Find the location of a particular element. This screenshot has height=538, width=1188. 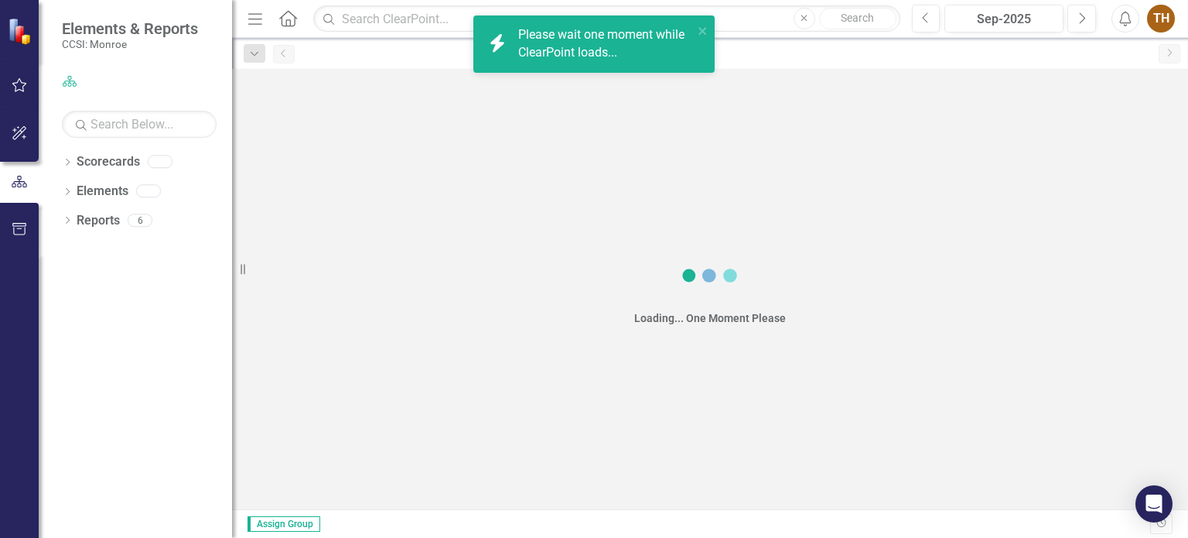

a: Reports is located at coordinates (98, 220).